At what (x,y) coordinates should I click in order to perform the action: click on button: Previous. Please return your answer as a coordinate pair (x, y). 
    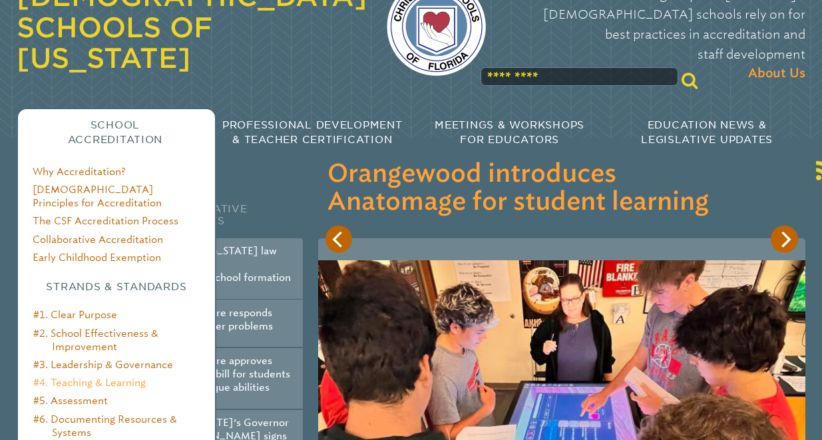
    Looking at the image, I should click on (339, 239).